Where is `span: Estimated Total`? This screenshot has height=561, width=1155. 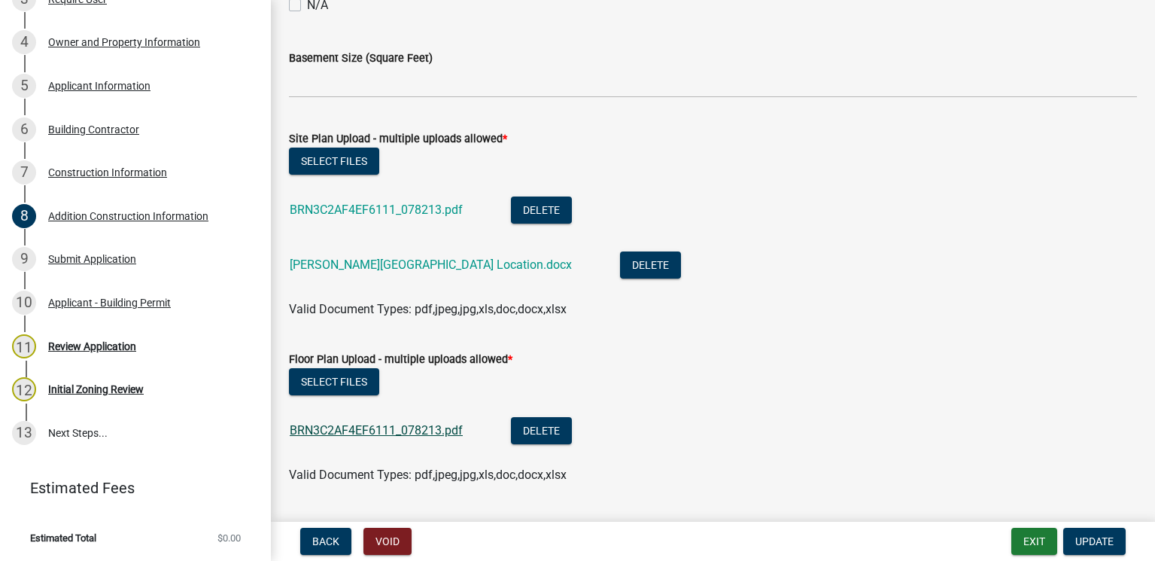
span: Estimated Total is located at coordinates (63, 537).